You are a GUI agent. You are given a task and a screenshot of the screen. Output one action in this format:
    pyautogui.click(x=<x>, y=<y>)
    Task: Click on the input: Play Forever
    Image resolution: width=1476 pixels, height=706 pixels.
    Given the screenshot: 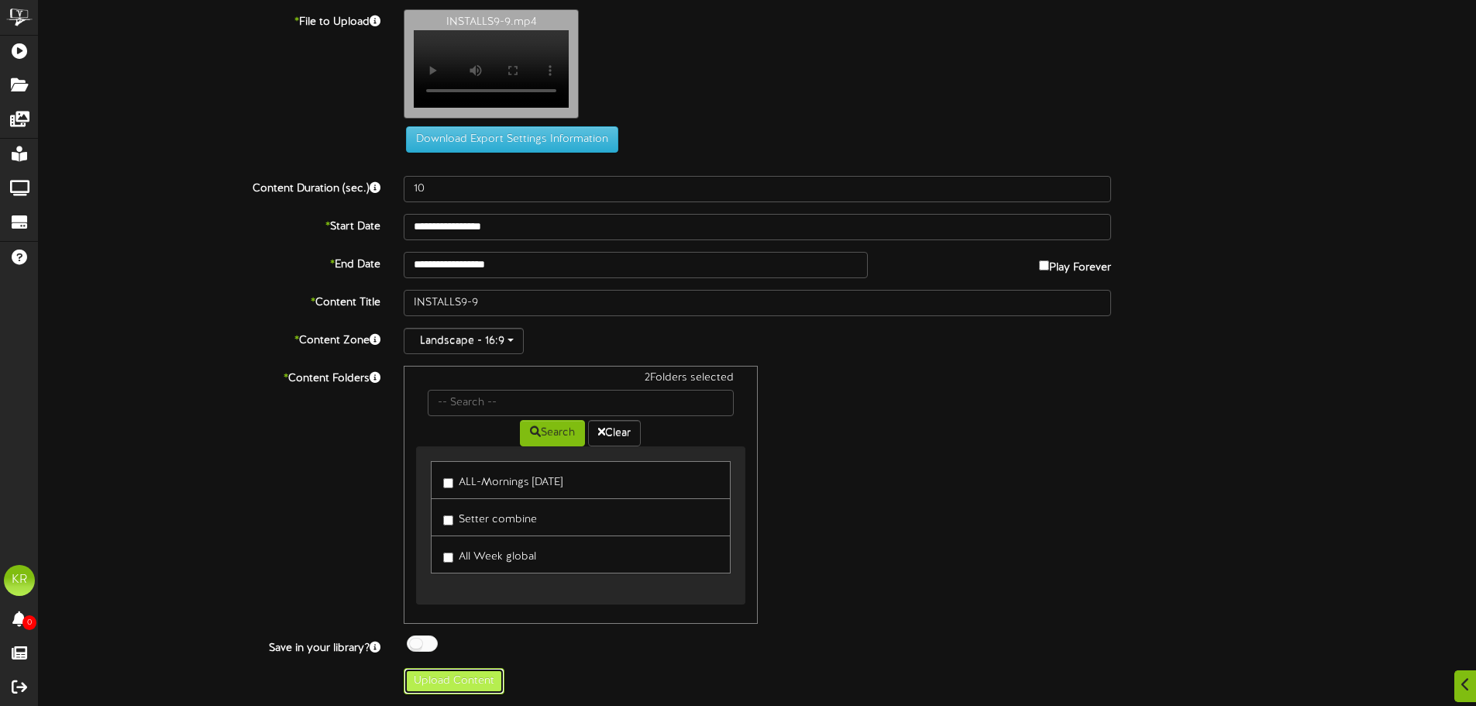 What is the action you would take?
    pyautogui.click(x=1044, y=265)
    